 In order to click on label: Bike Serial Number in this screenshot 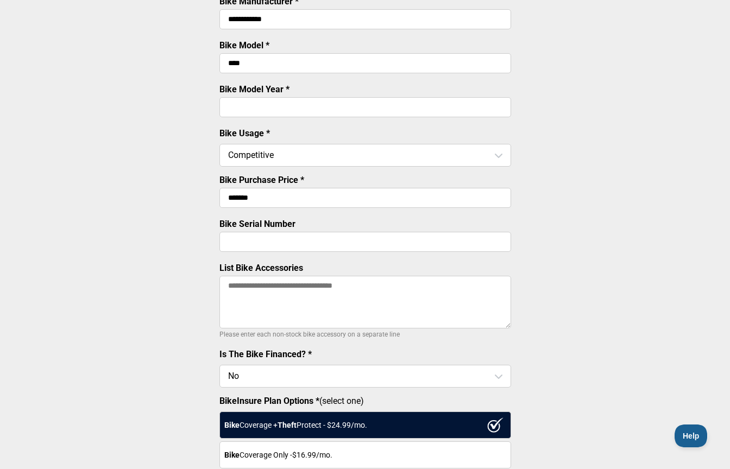, I will do `click(257, 224)`.